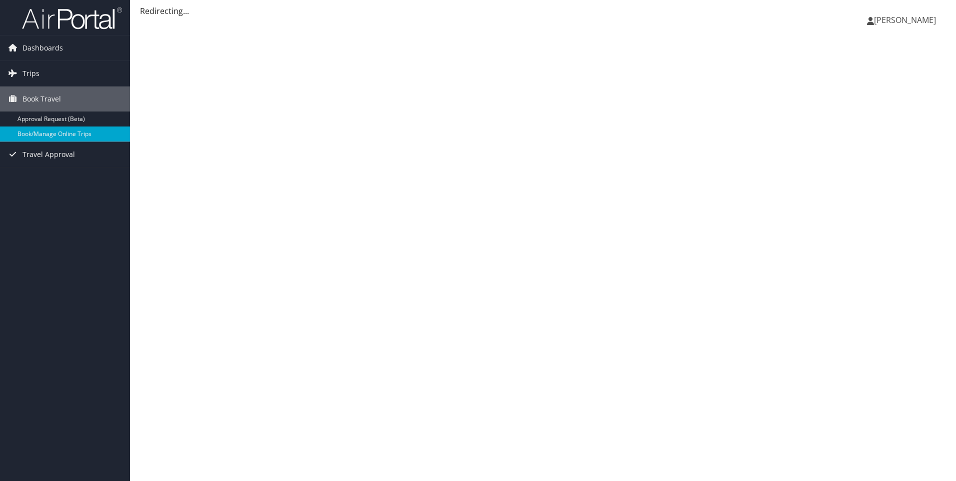 The image size is (956, 481). I want to click on span: Book Travel, so click(42, 99).